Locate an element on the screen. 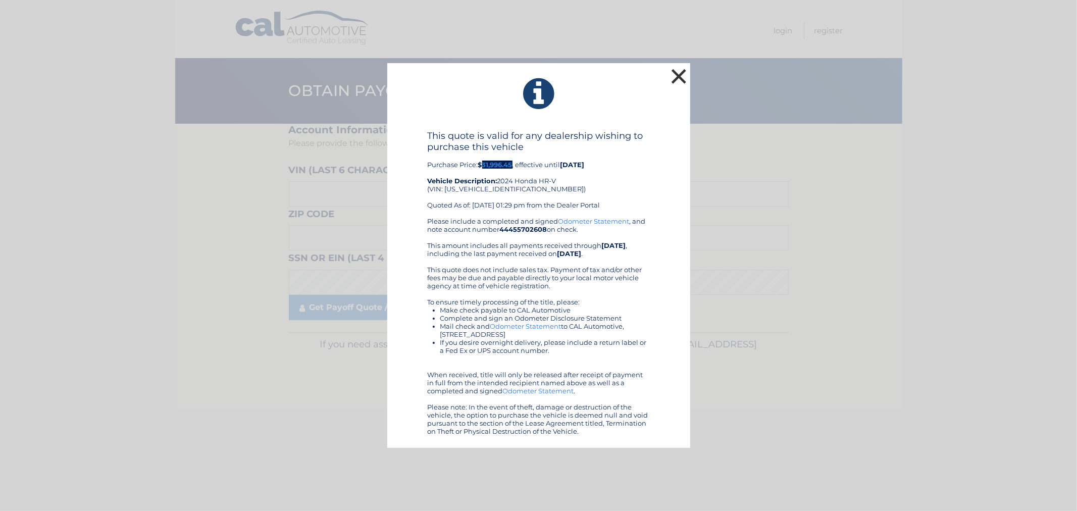 This screenshot has width=1077, height=511. strong: Vehicle Description: is located at coordinates (462, 181).